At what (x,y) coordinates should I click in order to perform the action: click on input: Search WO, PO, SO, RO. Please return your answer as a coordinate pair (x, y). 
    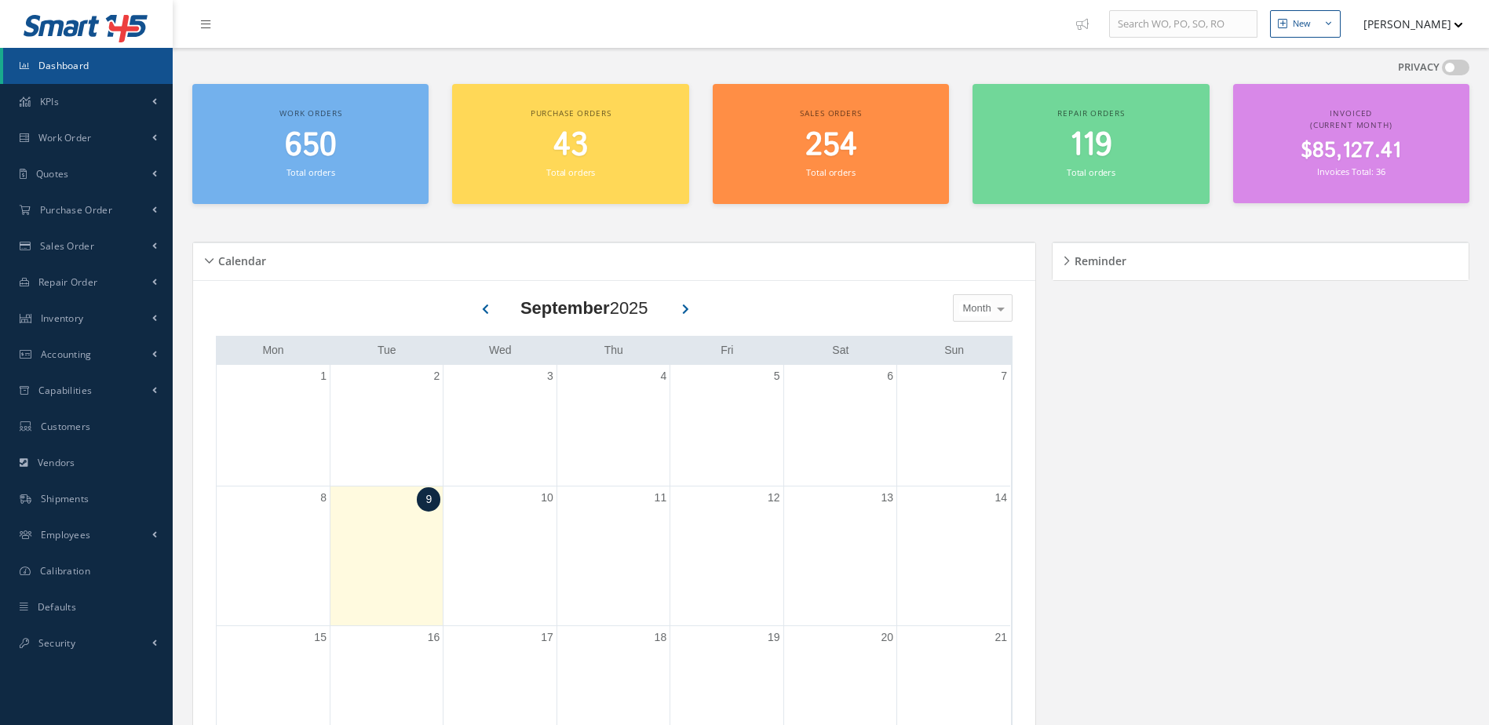
    Looking at the image, I should click on (1183, 24).